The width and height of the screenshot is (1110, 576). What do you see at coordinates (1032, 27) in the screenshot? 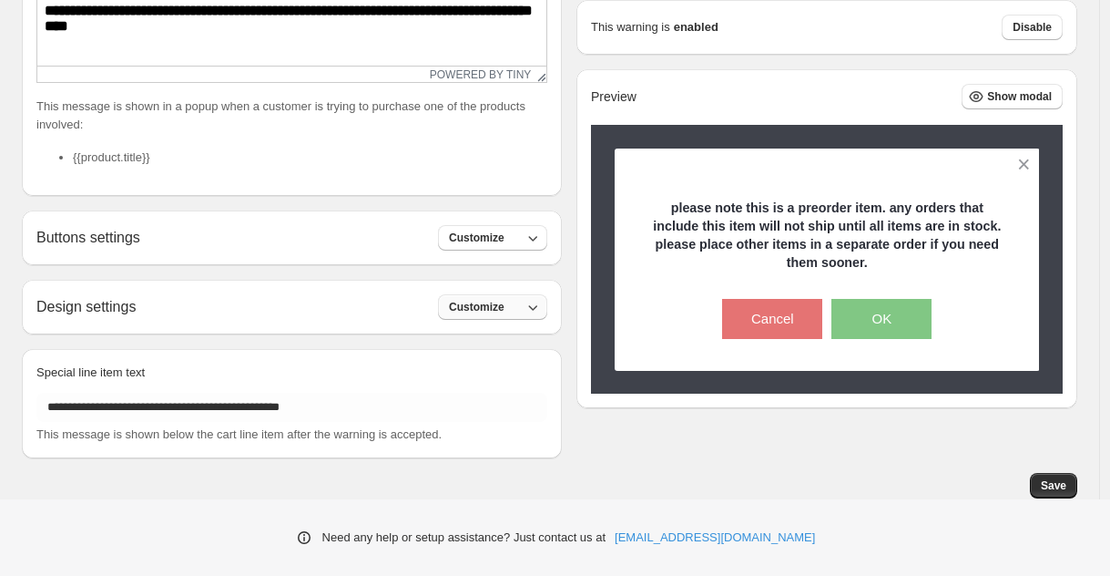
I see `button: Disable` at bounding box center [1032, 27].